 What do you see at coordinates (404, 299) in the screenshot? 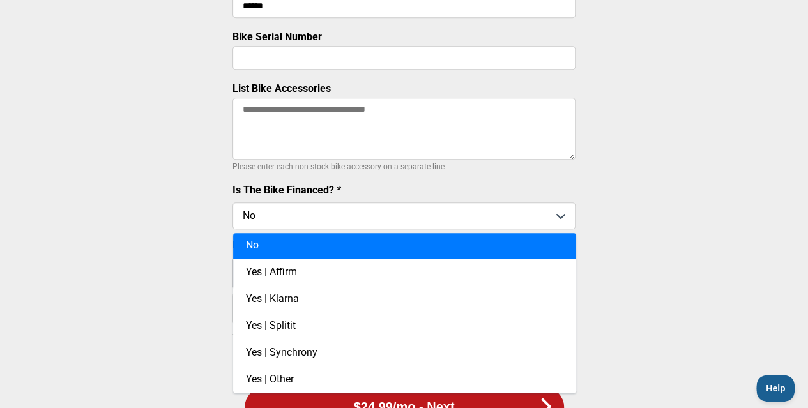
I see `div: Yes | Klarna` at bounding box center [404, 299].